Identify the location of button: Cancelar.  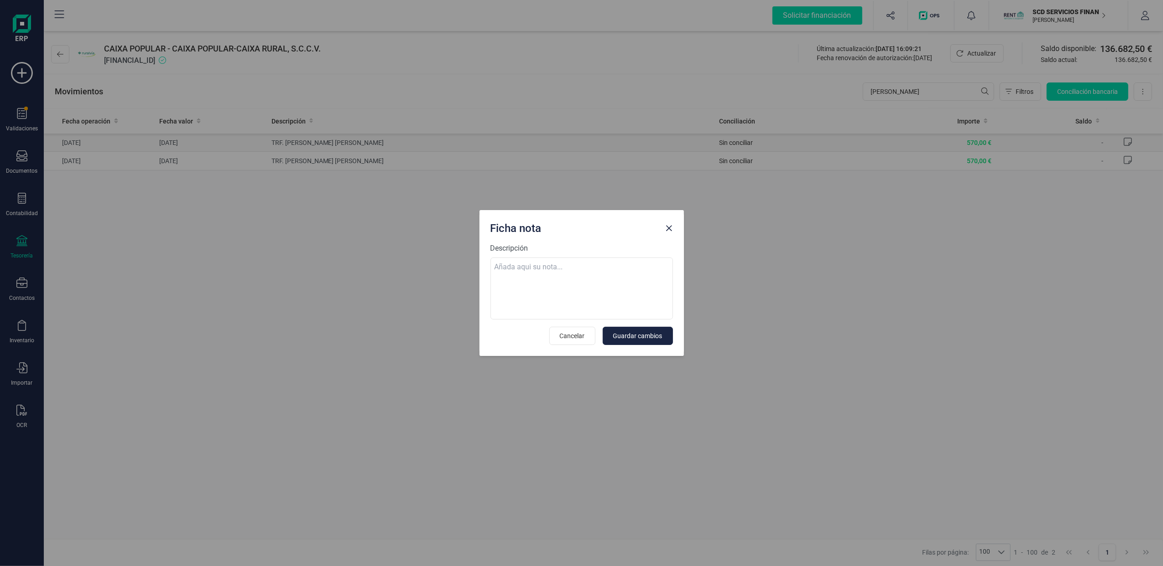
(572, 336).